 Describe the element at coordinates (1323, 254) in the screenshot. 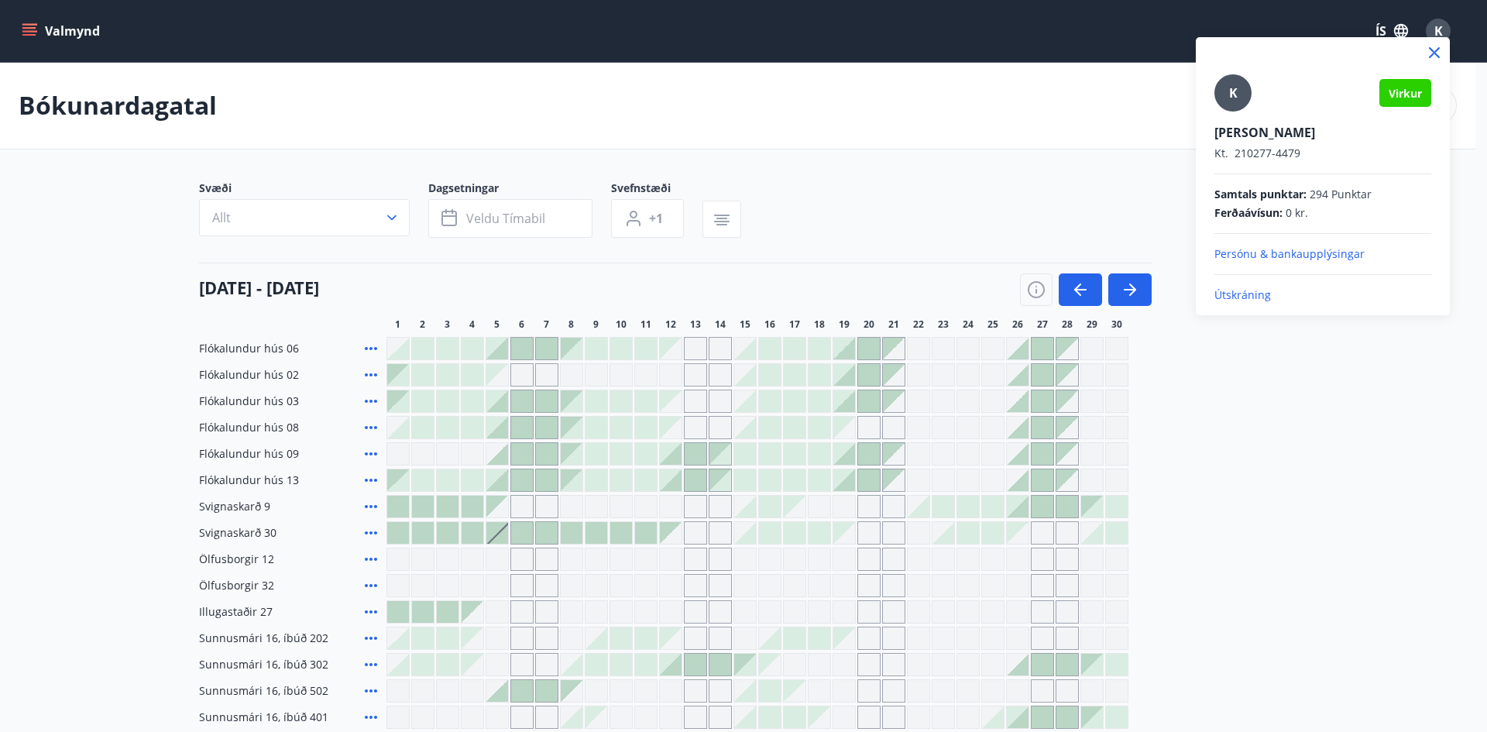

I see `p: Persónu & bankaupplýsingar` at that location.